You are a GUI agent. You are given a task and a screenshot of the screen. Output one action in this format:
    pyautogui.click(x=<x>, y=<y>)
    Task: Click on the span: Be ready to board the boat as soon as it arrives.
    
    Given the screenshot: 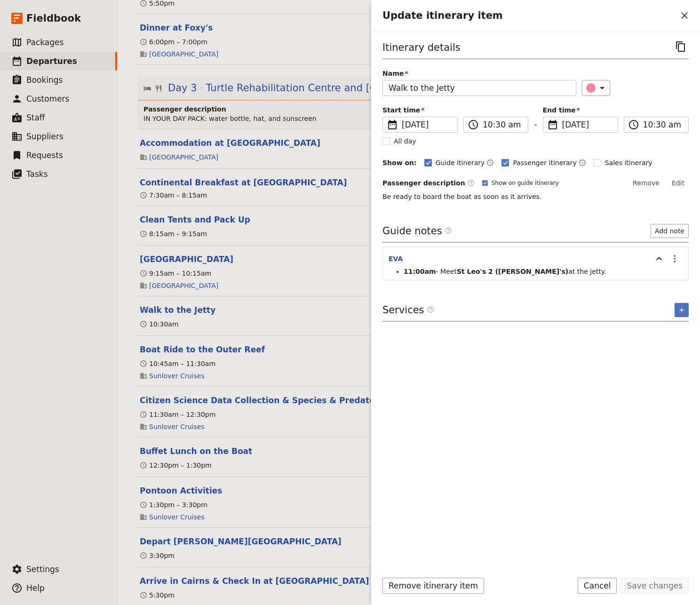 What is the action you would take?
    pyautogui.click(x=462, y=197)
    